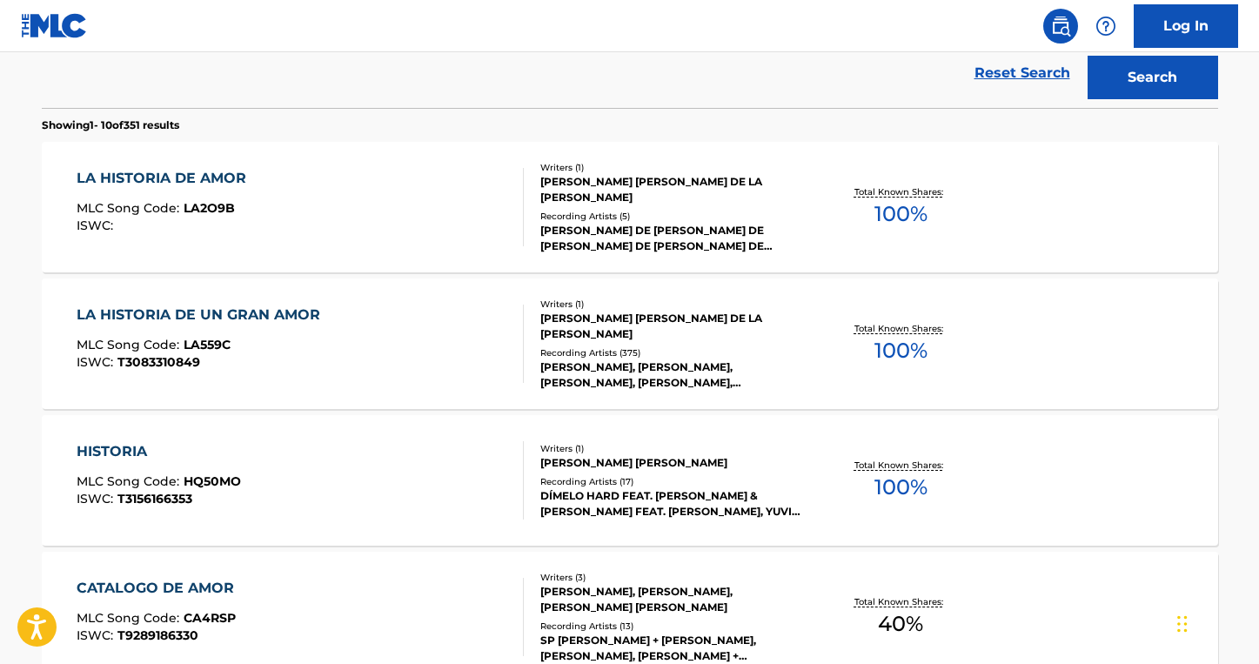  I want to click on div: Recording Artists ( 17 ), so click(671, 481).